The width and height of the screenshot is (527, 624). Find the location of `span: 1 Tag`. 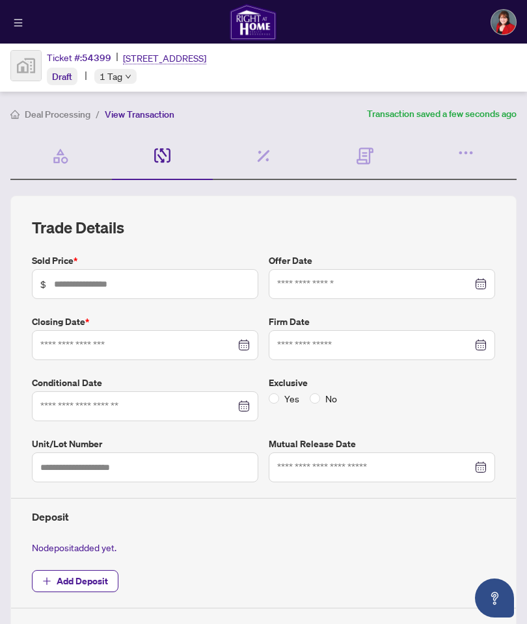

span: 1 Tag is located at coordinates (111, 76).